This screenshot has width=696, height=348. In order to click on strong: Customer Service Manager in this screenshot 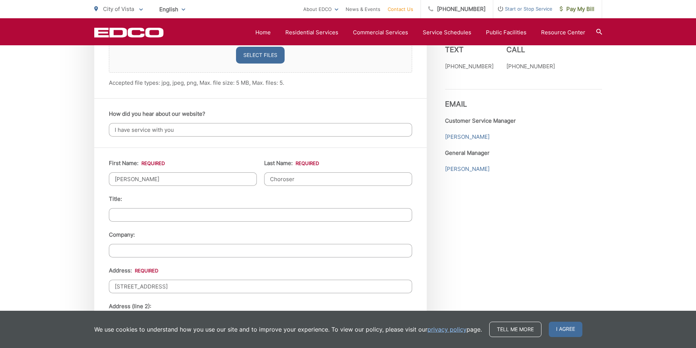, I will do `click(480, 121)`.